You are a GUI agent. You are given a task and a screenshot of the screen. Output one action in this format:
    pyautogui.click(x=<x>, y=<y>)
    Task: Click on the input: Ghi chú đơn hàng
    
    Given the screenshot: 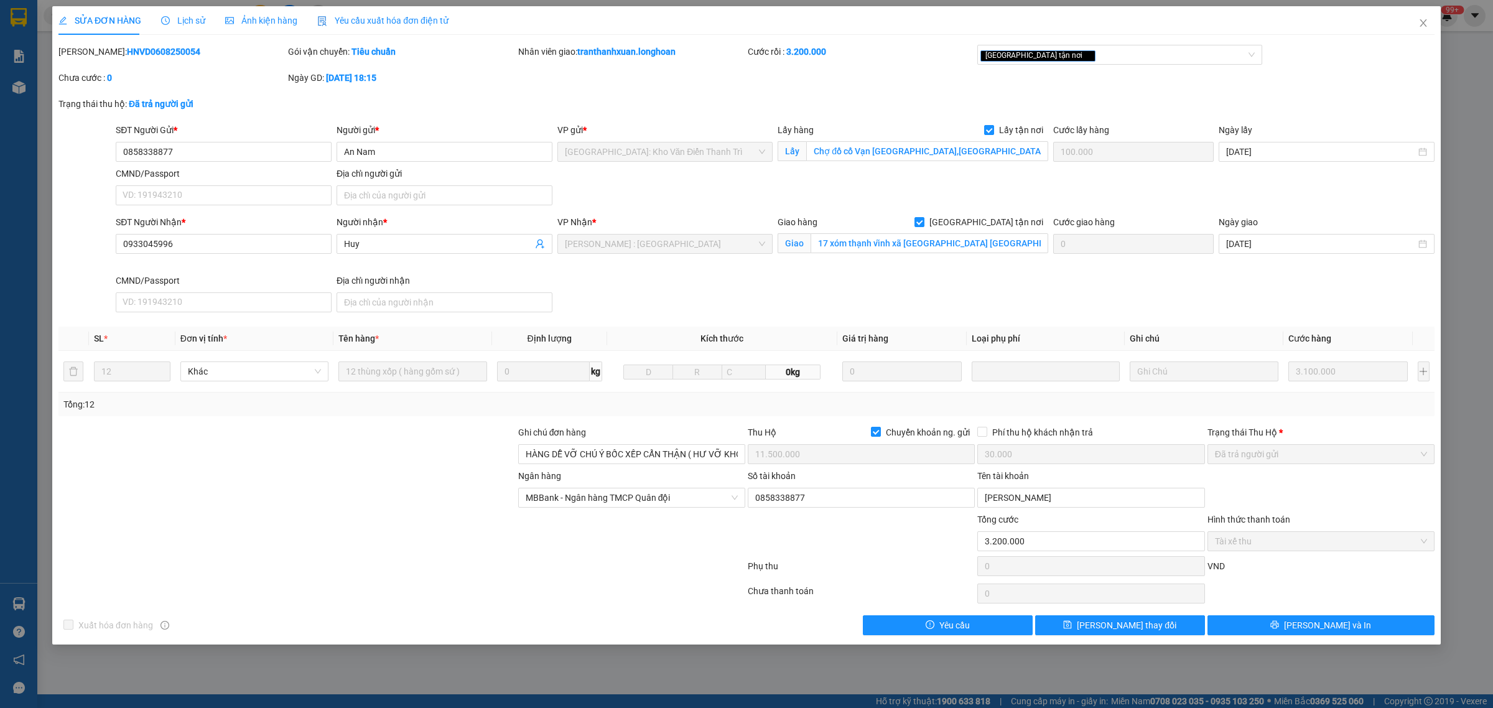 What is the action you would take?
    pyautogui.click(x=632, y=454)
    